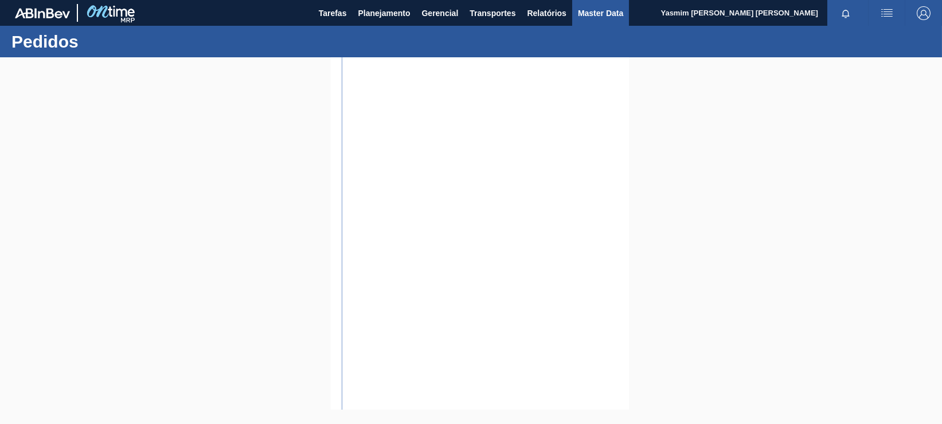 The width and height of the screenshot is (942, 424). Describe the element at coordinates (601, 13) in the screenshot. I see `span: Master Data` at that location.